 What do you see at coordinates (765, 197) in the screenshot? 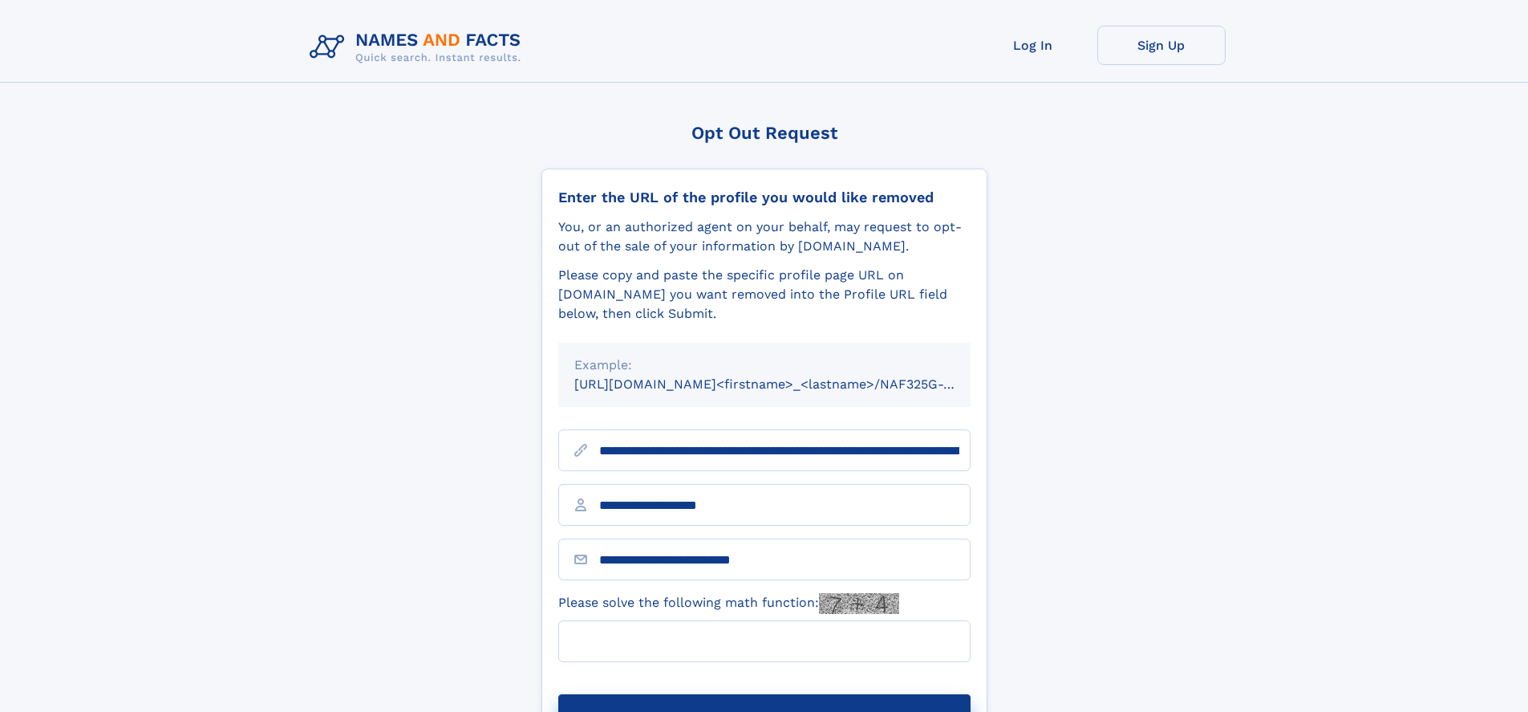
I see `div: Enter the URL of the profile you would like removed` at bounding box center [765, 197].